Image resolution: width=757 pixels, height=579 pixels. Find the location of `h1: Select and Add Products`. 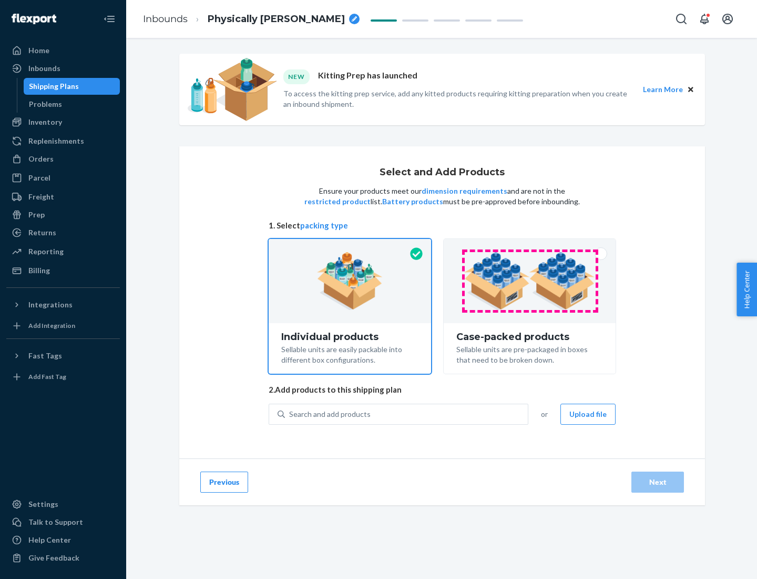

h1: Select and Add Products is located at coordinates (442, 173).